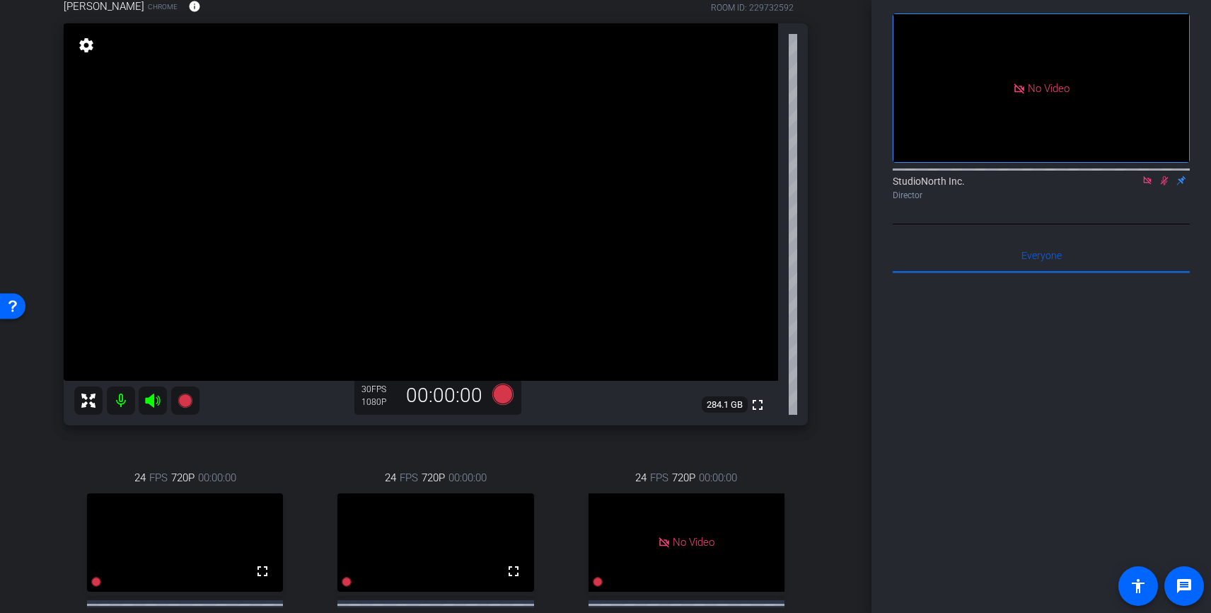 The image size is (1211, 613). What do you see at coordinates (1041, 187) in the screenshot?
I see `div: StudioNorth Inc.` at bounding box center [1041, 187].